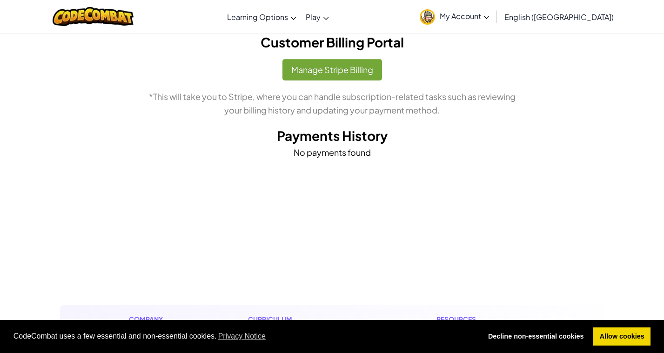 Image resolution: width=664 pixels, height=353 pixels. Describe the element at coordinates (455, 16) in the screenshot. I see `a: My Account` at that location.